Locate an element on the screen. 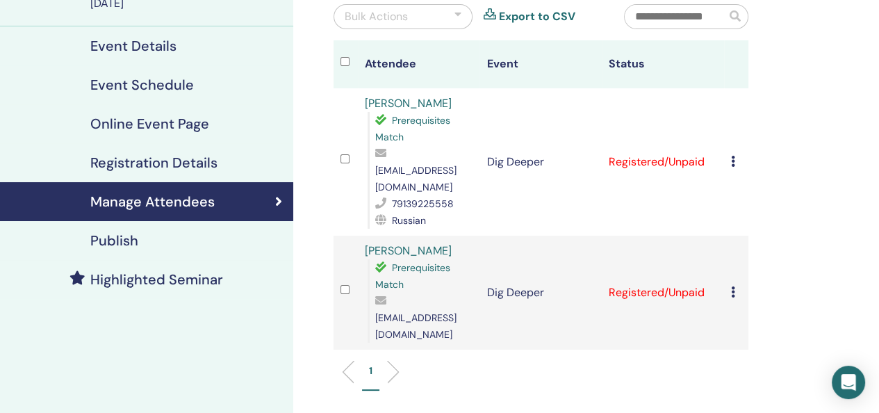  h4: Event Schedule is located at coordinates (142, 85).